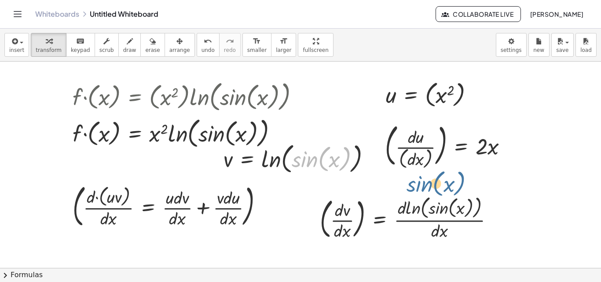  What do you see at coordinates (48, 50) in the screenshot?
I see `span: transform` at bounding box center [48, 50].